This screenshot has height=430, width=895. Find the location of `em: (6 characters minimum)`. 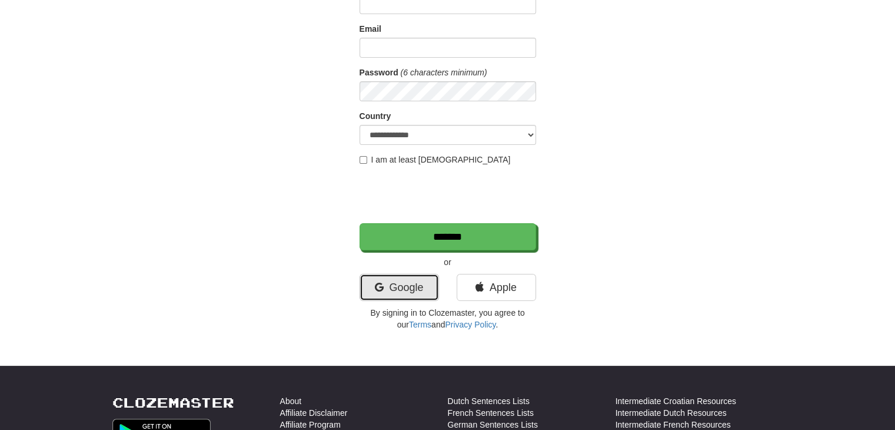

em: (6 characters minimum) is located at coordinates (444, 72).